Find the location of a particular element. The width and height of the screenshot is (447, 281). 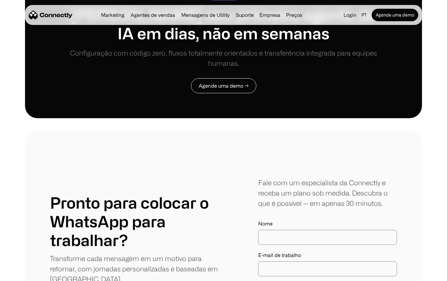

a: Suporte is located at coordinates (245, 15).